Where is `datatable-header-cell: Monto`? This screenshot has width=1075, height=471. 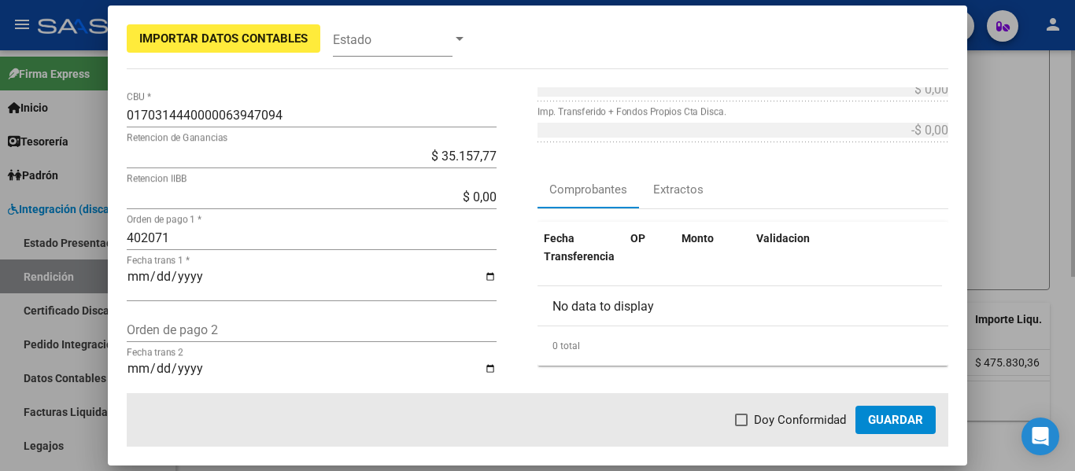
datatable-header-cell: Monto is located at coordinates (712, 248).